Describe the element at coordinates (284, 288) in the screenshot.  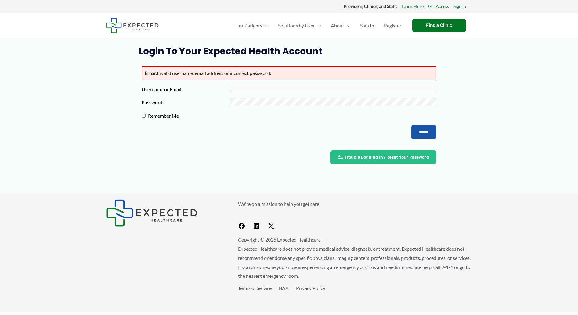
I see `a: BAA` at that location.